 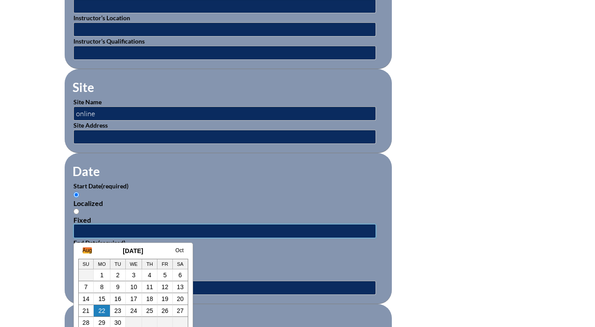 What do you see at coordinates (165, 275) in the screenshot?
I see `a: 5` at bounding box center [165, 275].